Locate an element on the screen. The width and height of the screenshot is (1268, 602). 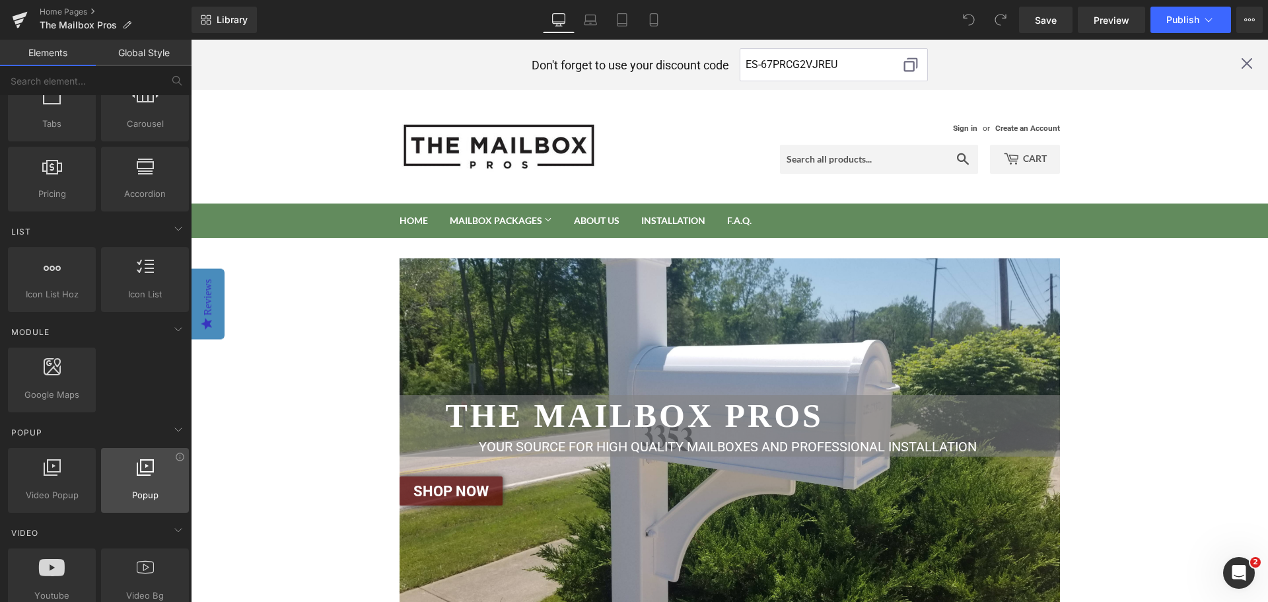
a: SHOP NOW is located at coordinates (260, 451).